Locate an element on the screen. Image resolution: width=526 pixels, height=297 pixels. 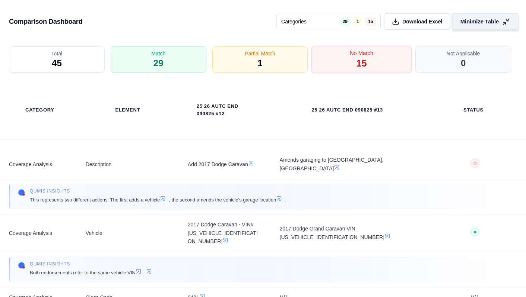
th: Element is located at coordinates (127, 110).